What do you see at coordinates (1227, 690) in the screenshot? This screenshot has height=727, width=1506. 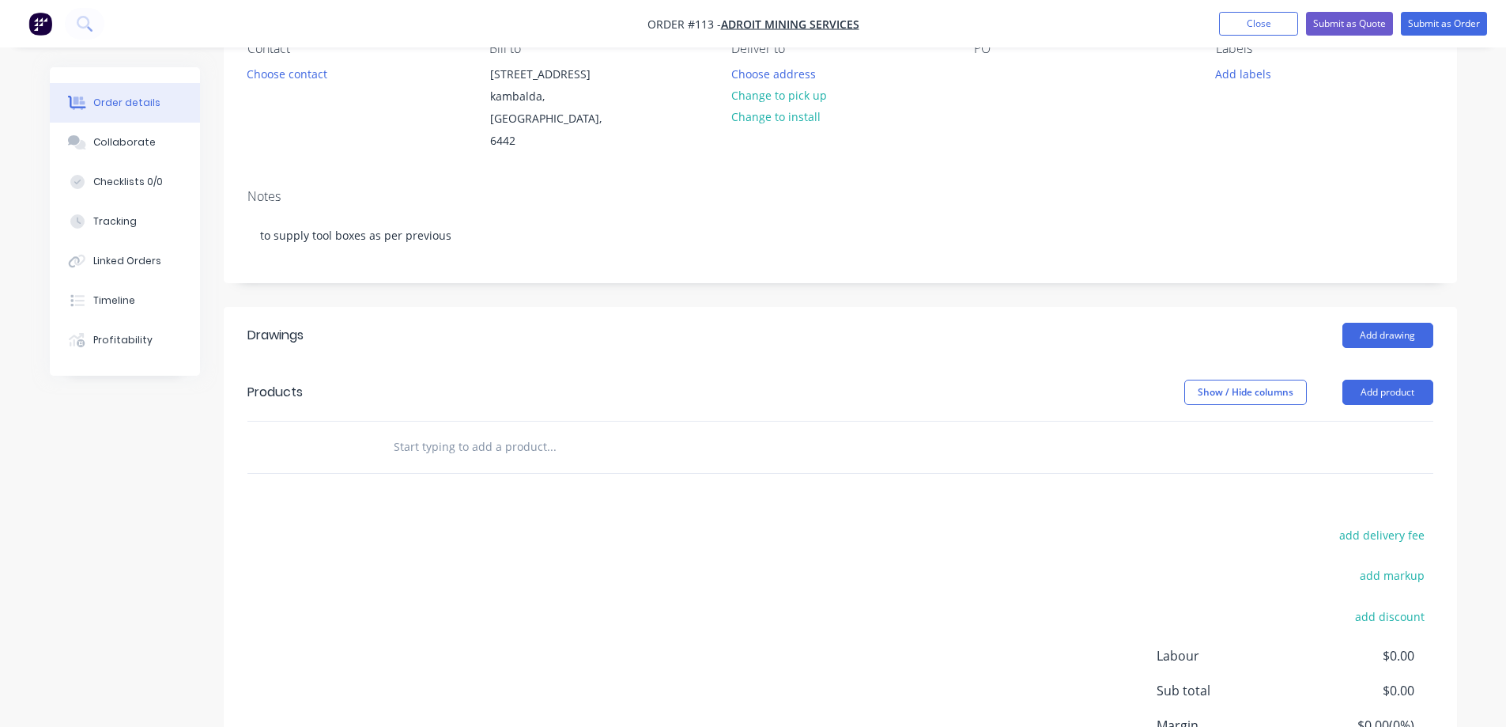 I see `span: Sub total` at bounding box center [1227, 690].